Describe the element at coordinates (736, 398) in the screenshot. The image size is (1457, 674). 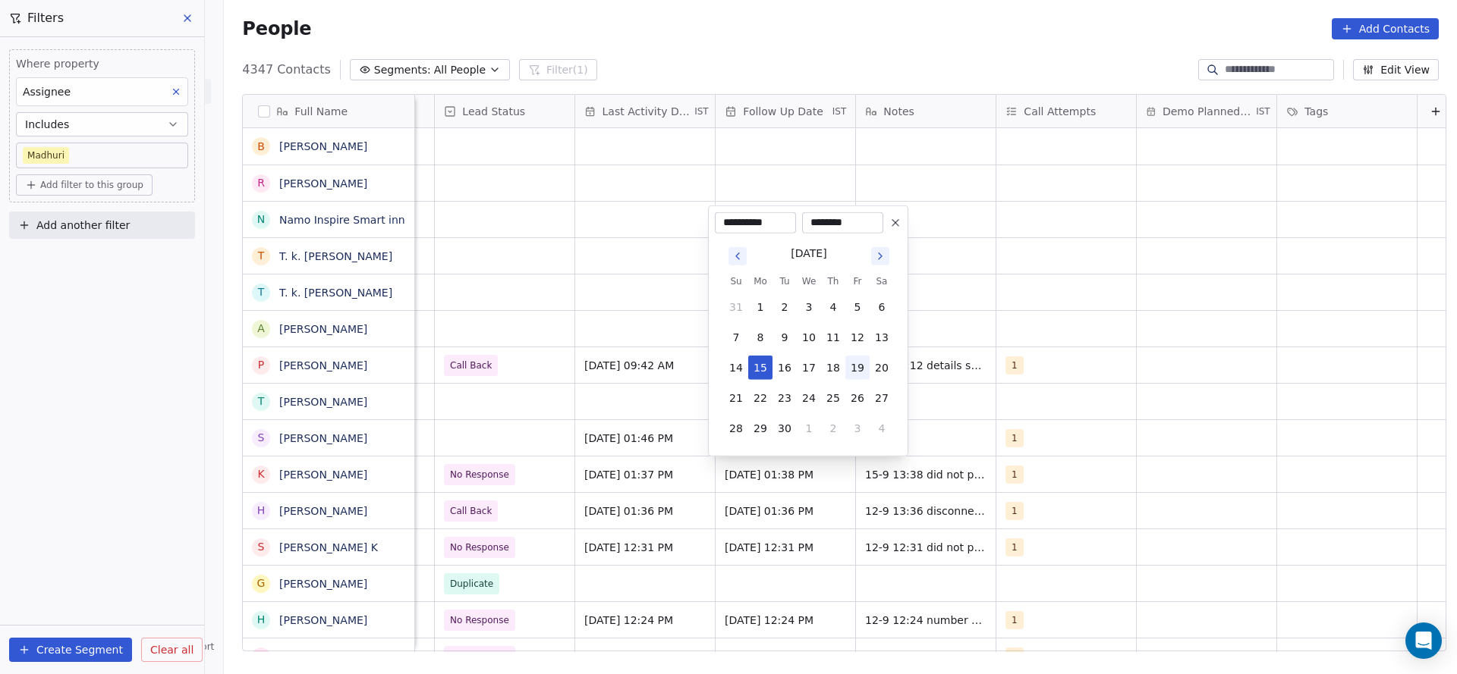
I see `button: 21` at that location.